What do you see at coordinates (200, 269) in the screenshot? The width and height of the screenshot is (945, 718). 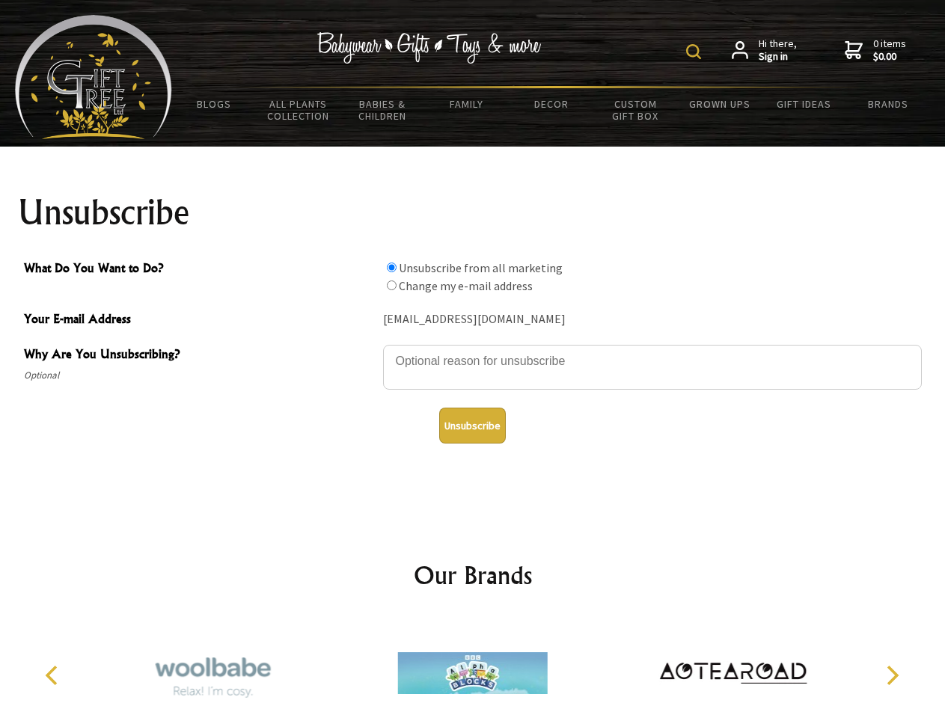 I see `span: What Do You Want to Do?` at bounding box center [200, 269].